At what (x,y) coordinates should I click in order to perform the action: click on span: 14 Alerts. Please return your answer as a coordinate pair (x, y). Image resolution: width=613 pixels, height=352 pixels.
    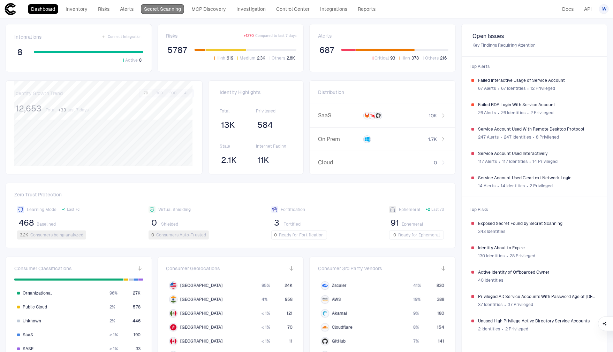
    Looking at the image, I should click on (487, 186).